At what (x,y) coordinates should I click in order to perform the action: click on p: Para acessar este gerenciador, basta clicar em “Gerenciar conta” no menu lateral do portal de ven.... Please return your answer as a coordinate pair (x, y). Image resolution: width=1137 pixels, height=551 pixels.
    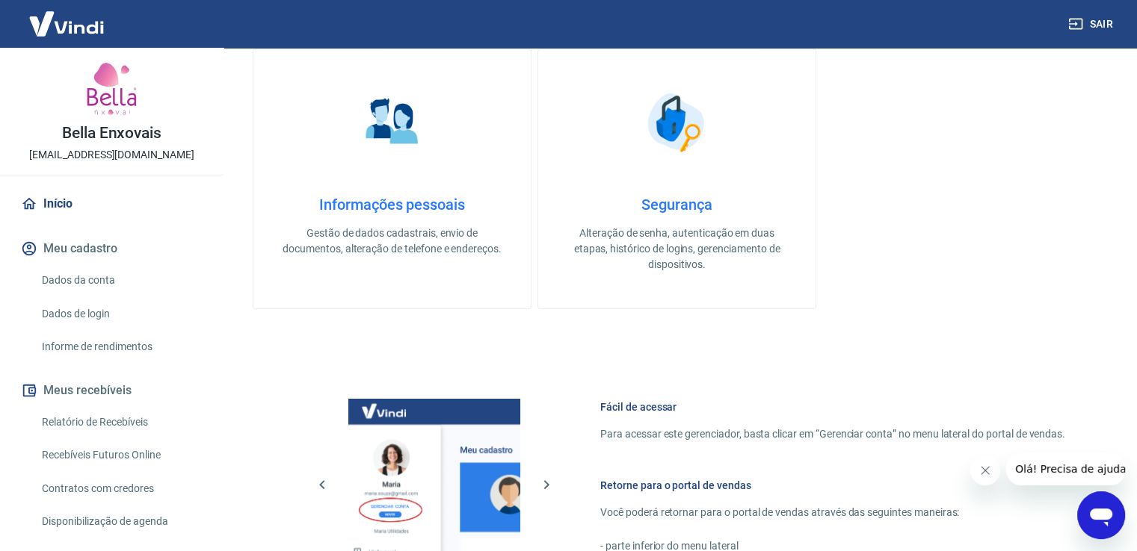
    Looking at the image, I should click on (832, 434).